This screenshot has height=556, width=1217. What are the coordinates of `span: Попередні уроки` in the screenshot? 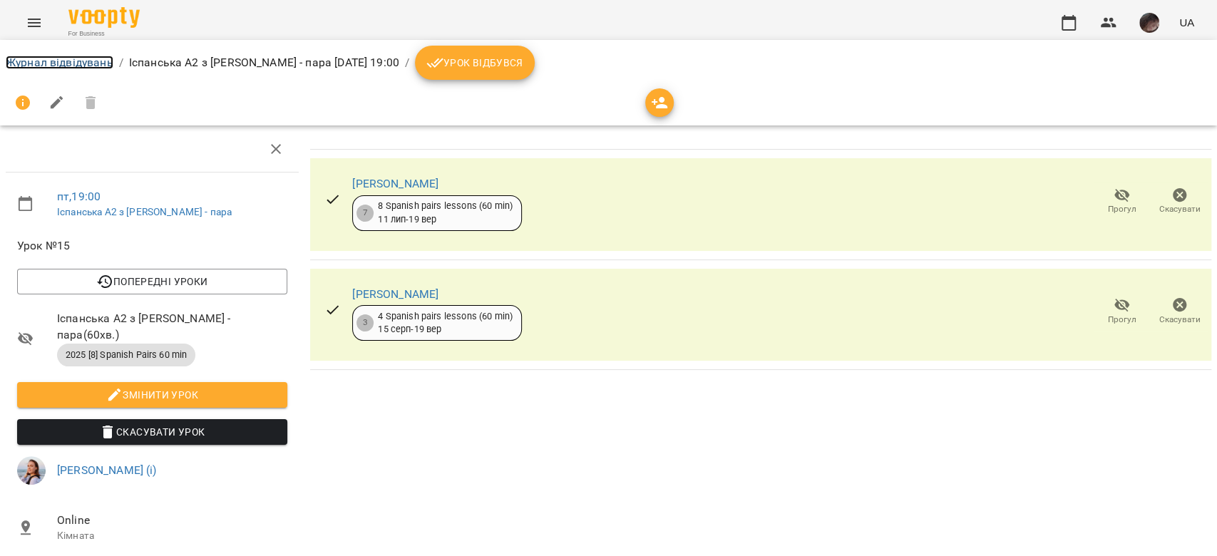 It's located at (152, 282).